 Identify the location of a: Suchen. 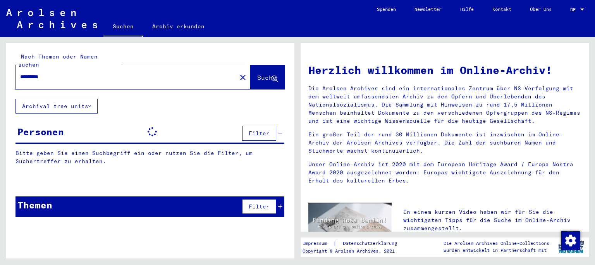
(123, 27).